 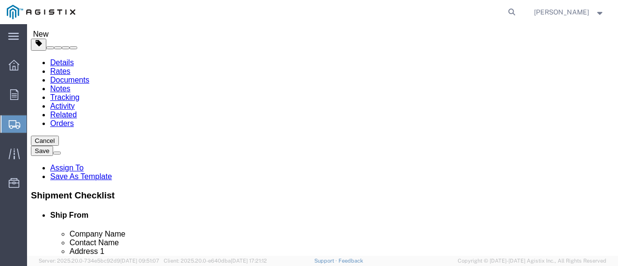 What do you see at coordinates (562, 12) in the screenshot?
I see `span: Stephanie Fafalios-Beech` at bounding box center [562, 12].